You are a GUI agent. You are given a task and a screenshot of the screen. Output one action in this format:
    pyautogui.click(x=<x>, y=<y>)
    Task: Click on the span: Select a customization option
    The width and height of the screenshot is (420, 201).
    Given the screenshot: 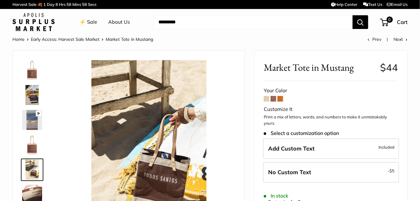 What is the action you would take?
    pyautogui.click(x=301, y=133)
    